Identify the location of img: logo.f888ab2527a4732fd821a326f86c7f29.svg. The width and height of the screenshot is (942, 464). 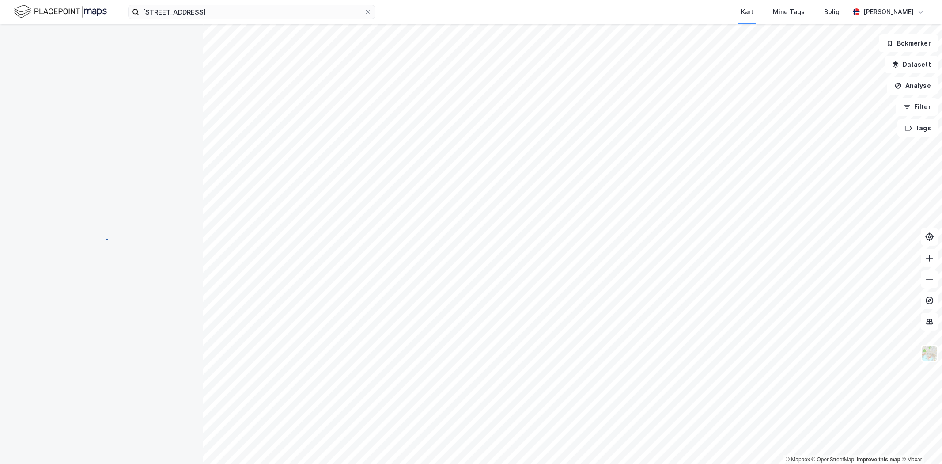
(61, 11).